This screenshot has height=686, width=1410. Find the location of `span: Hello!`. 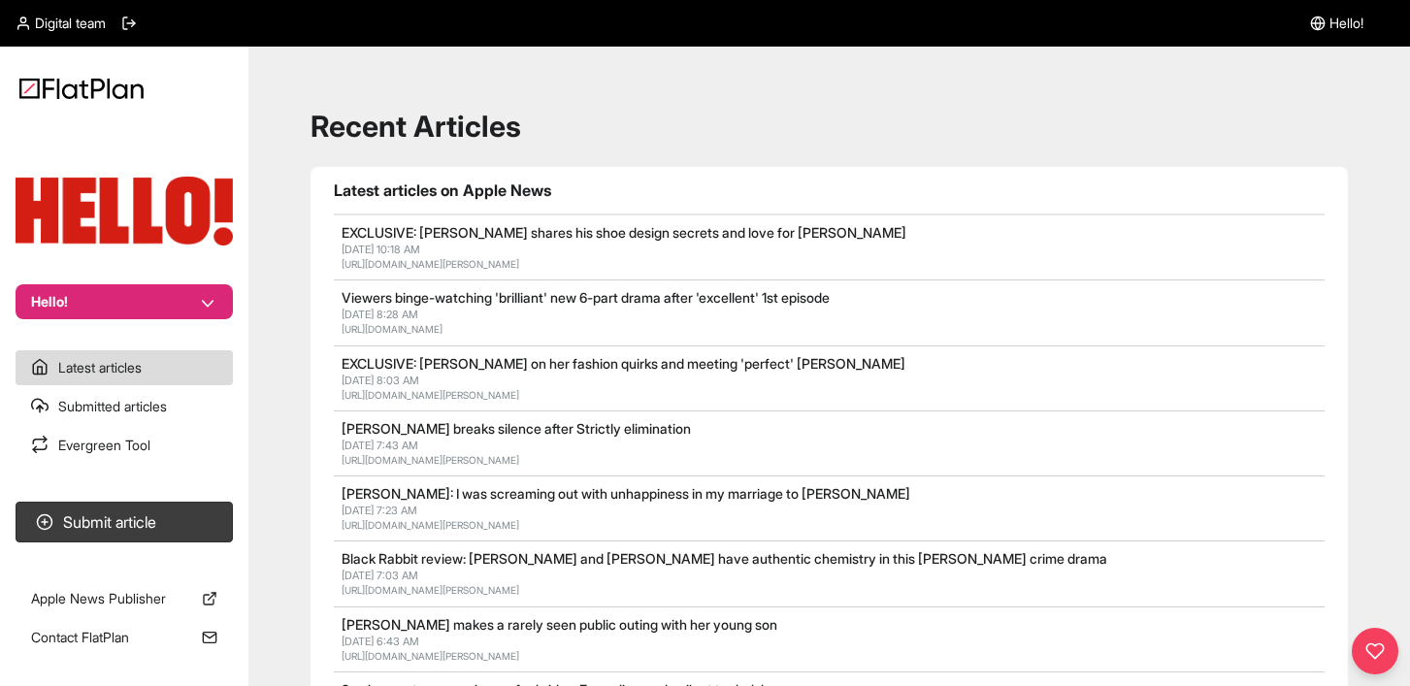

span: Hello! is located at coordinates (1346, 23).